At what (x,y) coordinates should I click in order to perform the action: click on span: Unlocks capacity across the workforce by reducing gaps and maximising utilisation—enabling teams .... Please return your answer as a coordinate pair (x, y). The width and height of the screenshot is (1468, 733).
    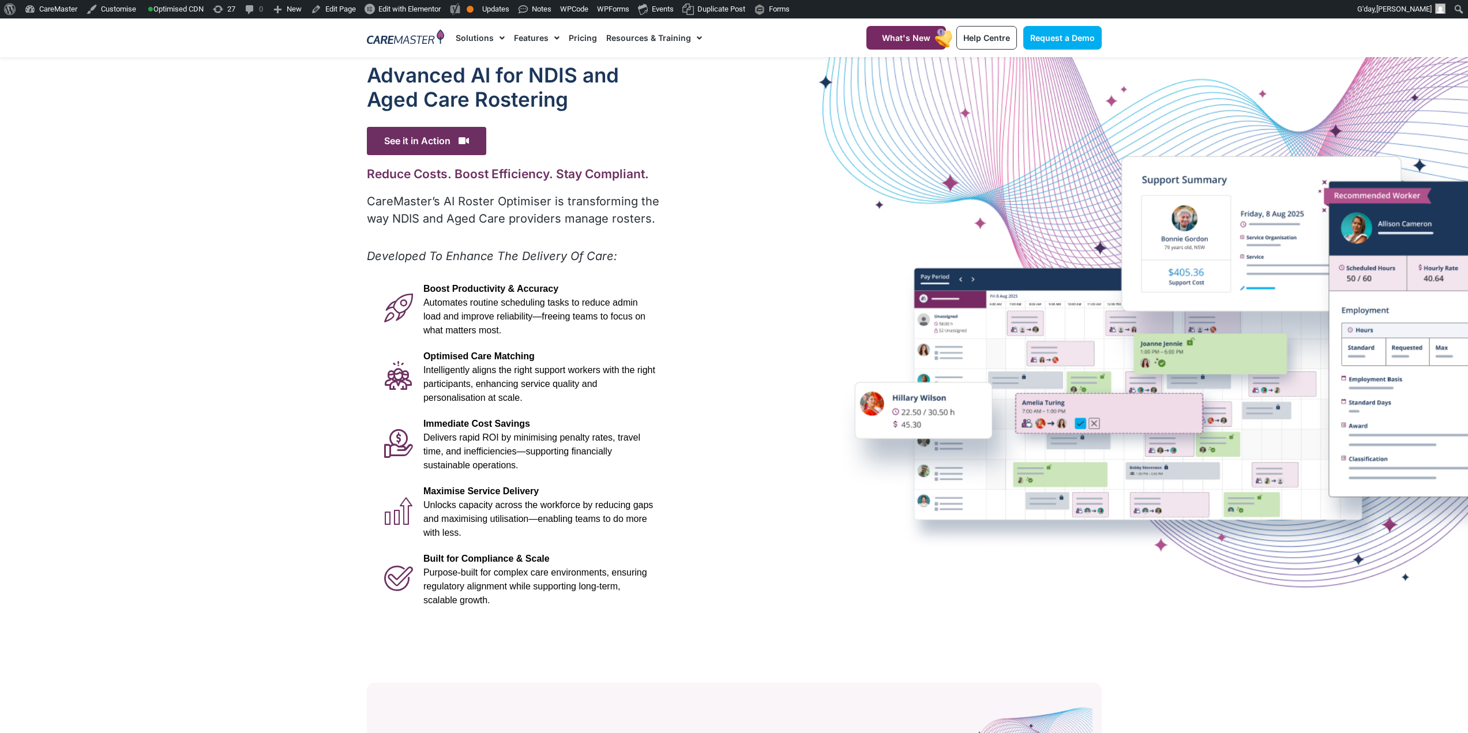
    Looking at the image, I should click on (538, 518).